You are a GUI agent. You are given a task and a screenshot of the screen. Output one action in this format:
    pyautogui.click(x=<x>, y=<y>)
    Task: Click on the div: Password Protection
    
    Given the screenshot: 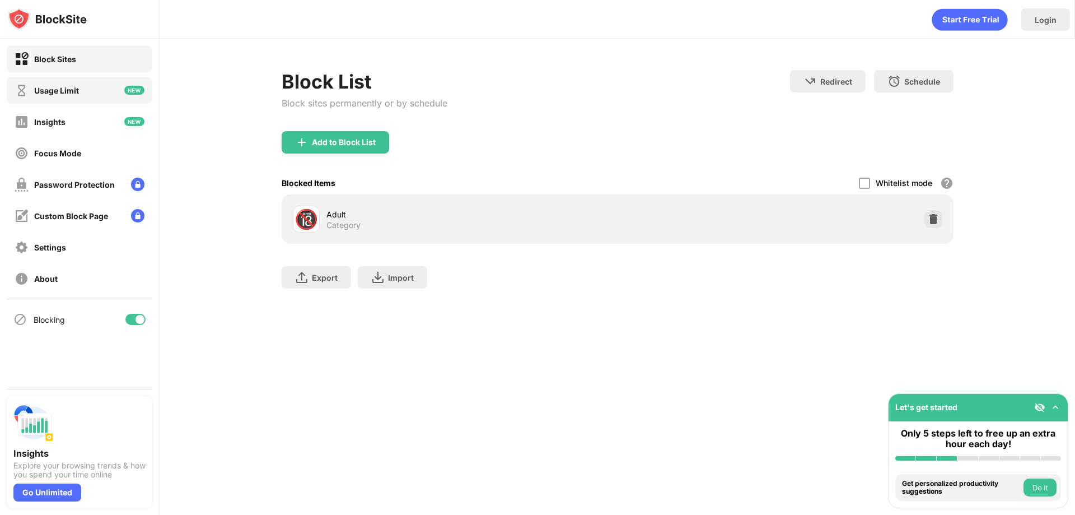 What is the action you would take?
    pyautogui.click(x=74, y=184)
    